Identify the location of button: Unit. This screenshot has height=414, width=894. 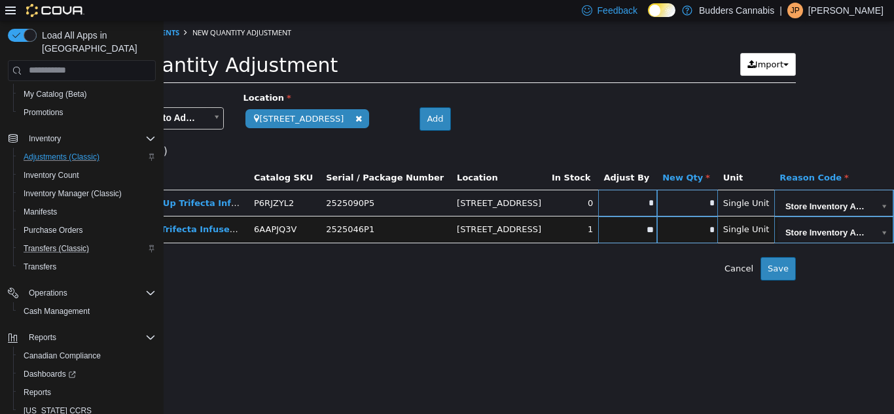
(571, 157).